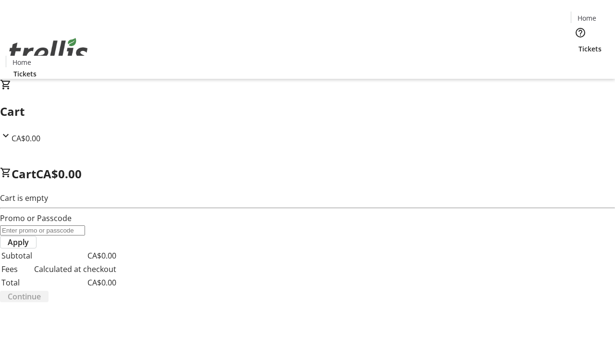 The height and width of the screenshot is (346, 615). What do you see at coordinates (581, 33) in the screenshot?
I see `button: Help` at bounding box center [581, 33].